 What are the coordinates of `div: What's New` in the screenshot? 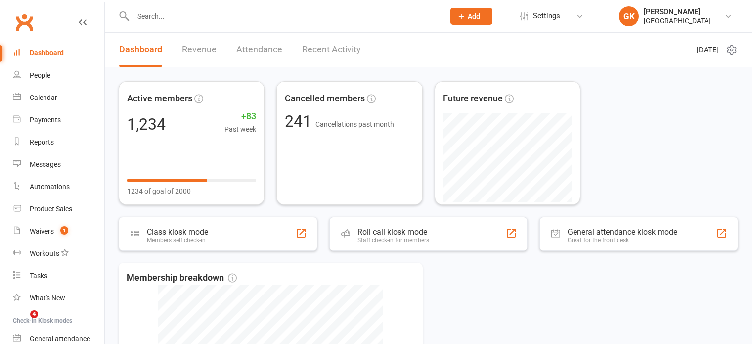 It's located at (47, 298).